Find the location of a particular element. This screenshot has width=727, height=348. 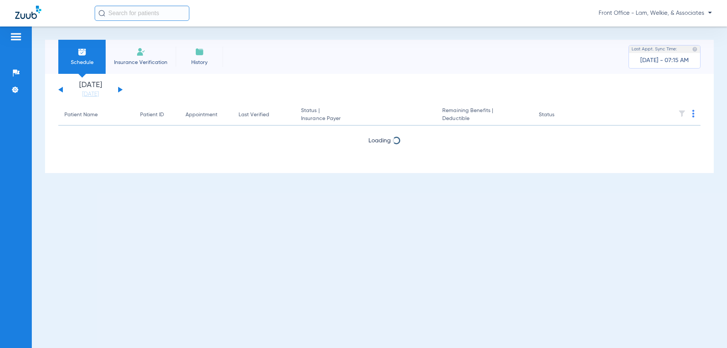

input: Search for patients is located at coordinates (142, 13).